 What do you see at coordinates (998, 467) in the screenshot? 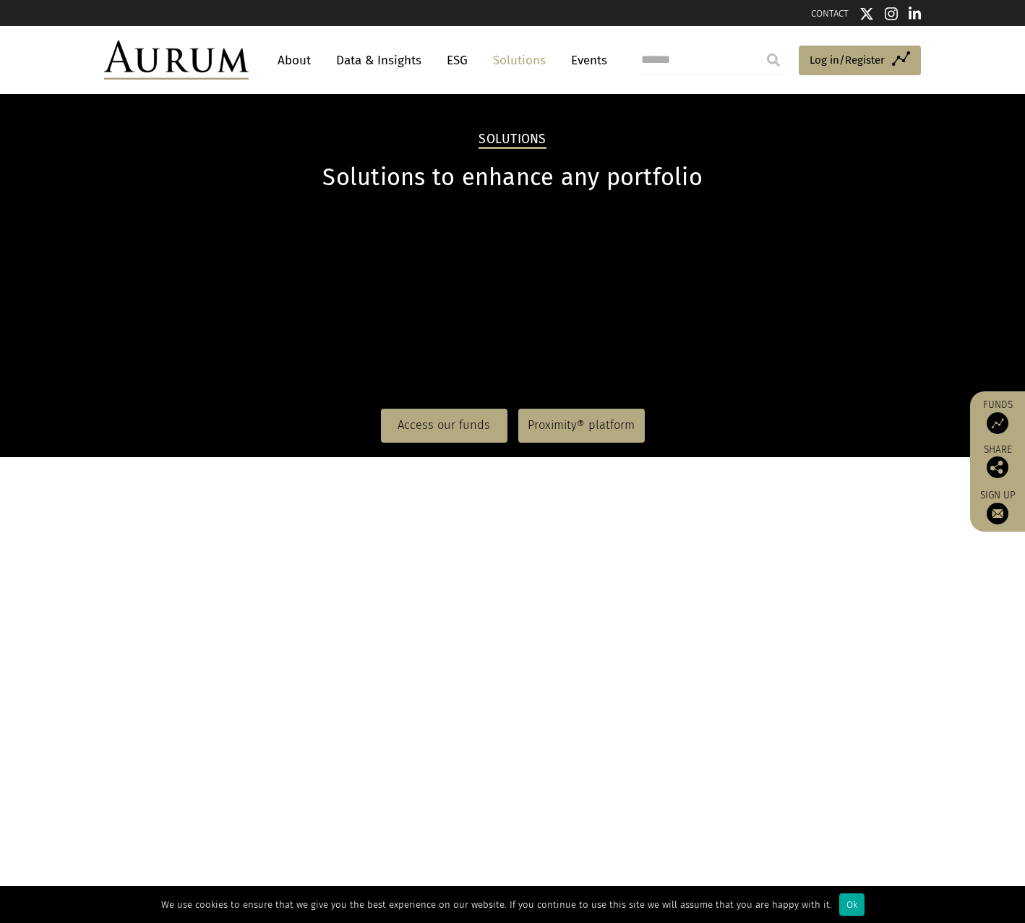
I see `img: Share this post` at bounding box center [998, 467].